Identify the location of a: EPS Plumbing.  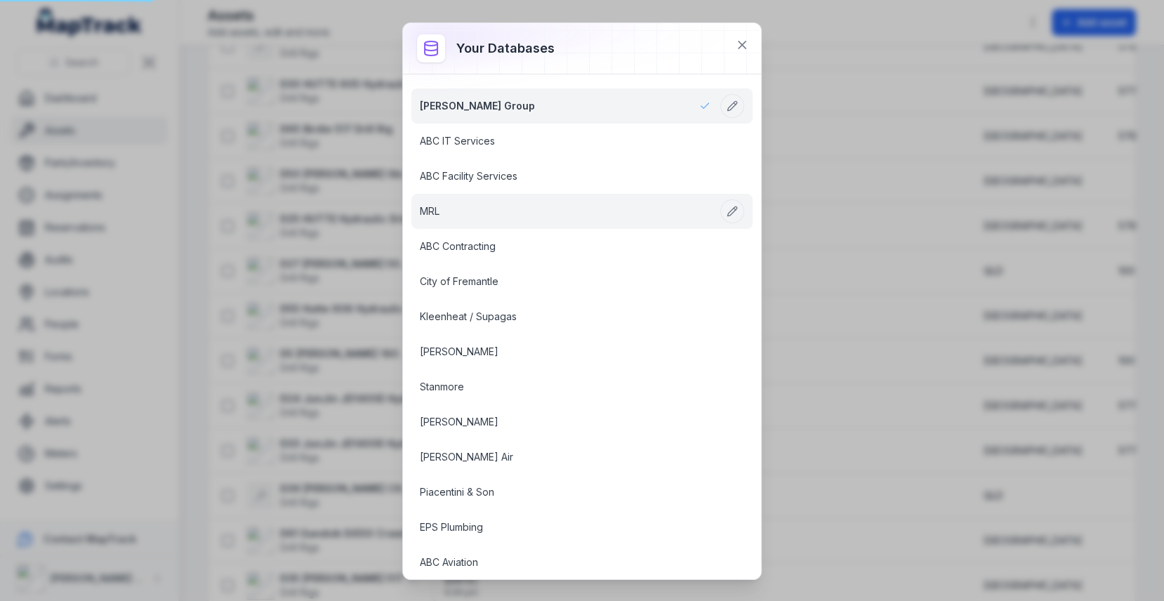
(565, 527).